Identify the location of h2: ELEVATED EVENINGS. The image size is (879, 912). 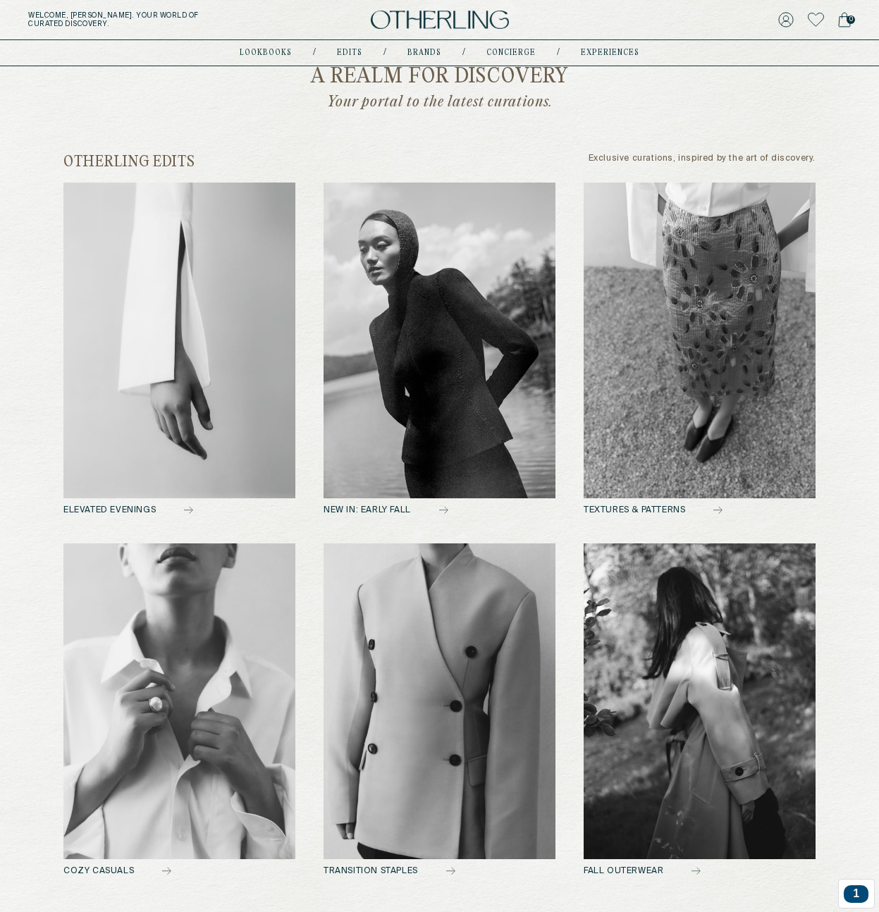
(179, 510).